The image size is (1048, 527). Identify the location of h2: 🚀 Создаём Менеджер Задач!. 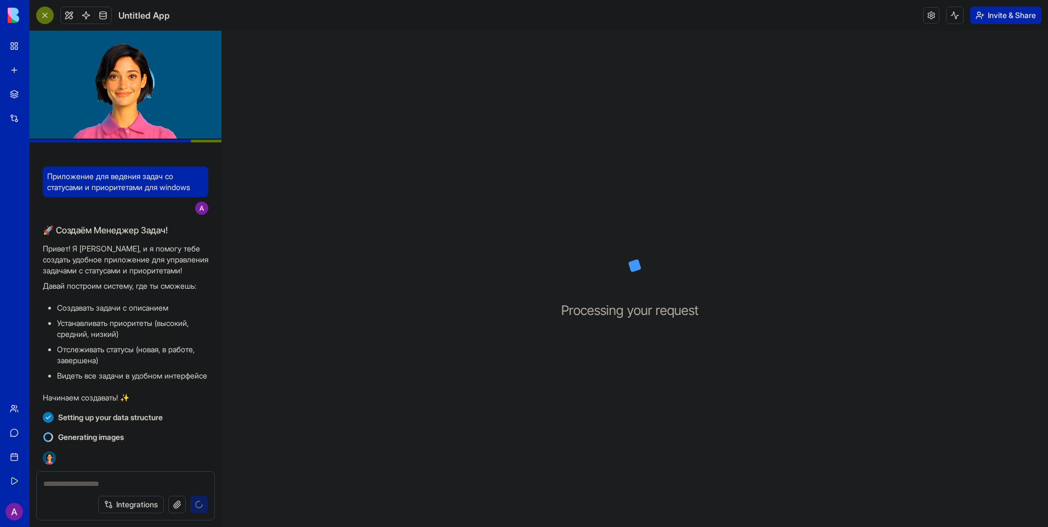
(125, 230).